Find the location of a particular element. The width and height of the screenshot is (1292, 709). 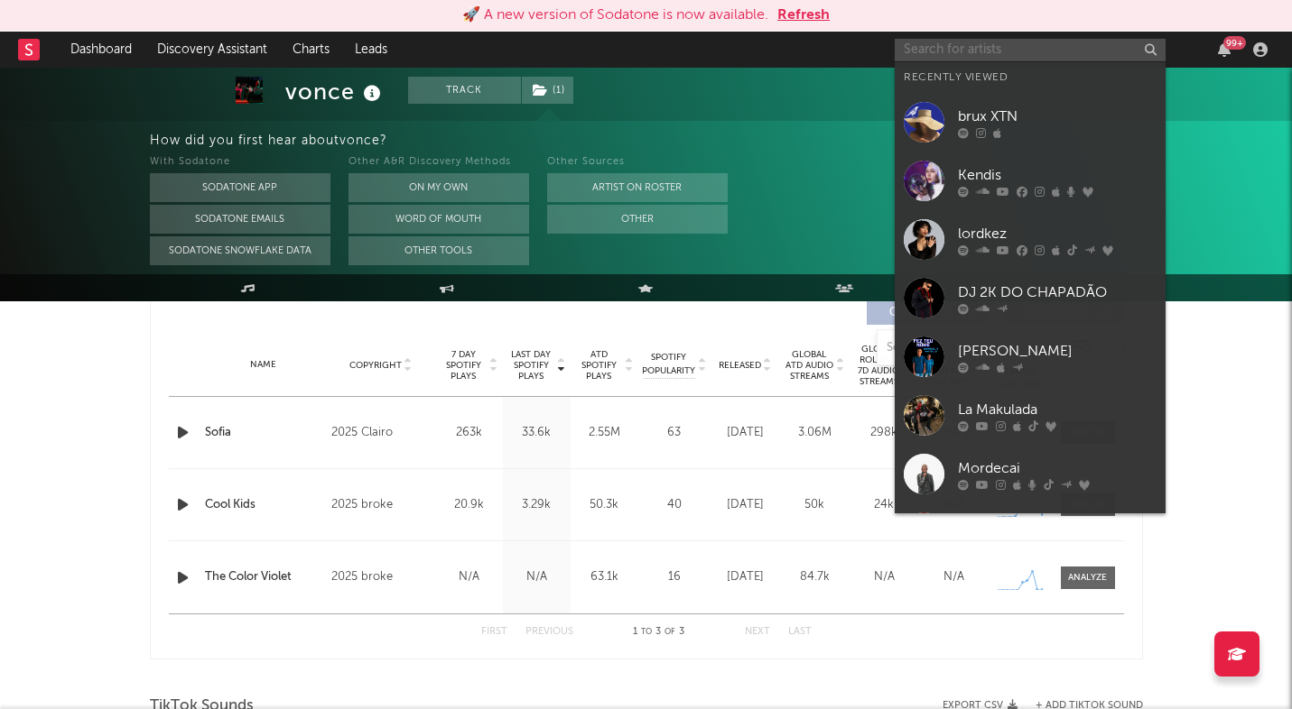

div: 2025 Clairo is located at coordinates (380, 433).